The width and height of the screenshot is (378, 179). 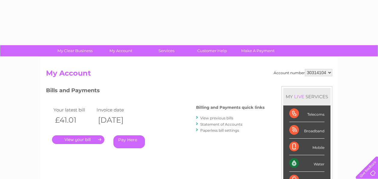 What do you see at coordinates (303, 73) in the screenshot?
I see `div: Account number` at bounding box center [303, 73].